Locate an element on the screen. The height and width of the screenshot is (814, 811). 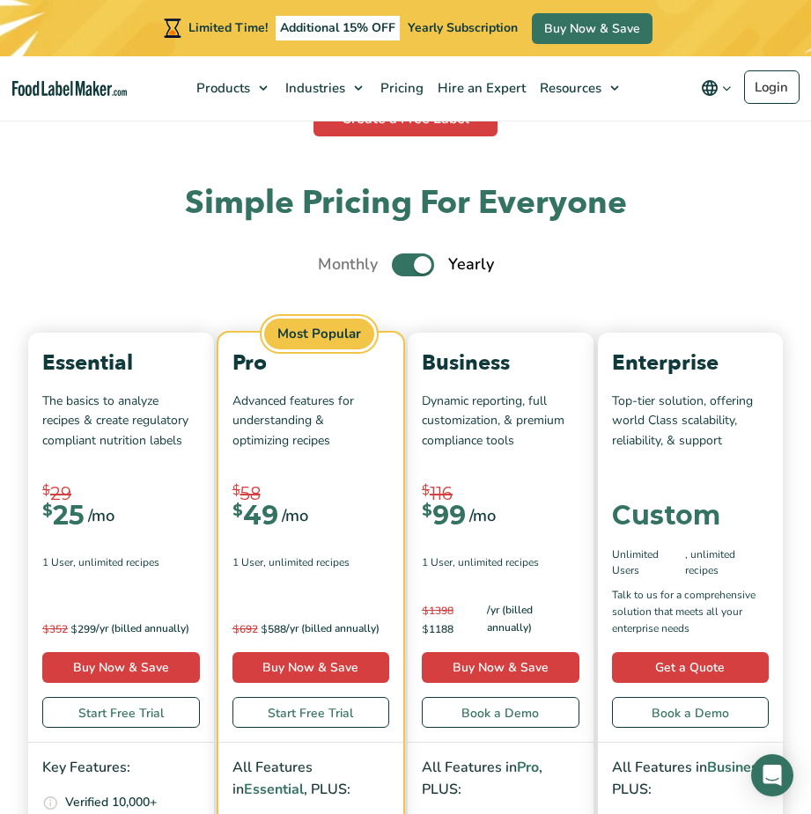
span: 299 is located at coordinates (69, 629).